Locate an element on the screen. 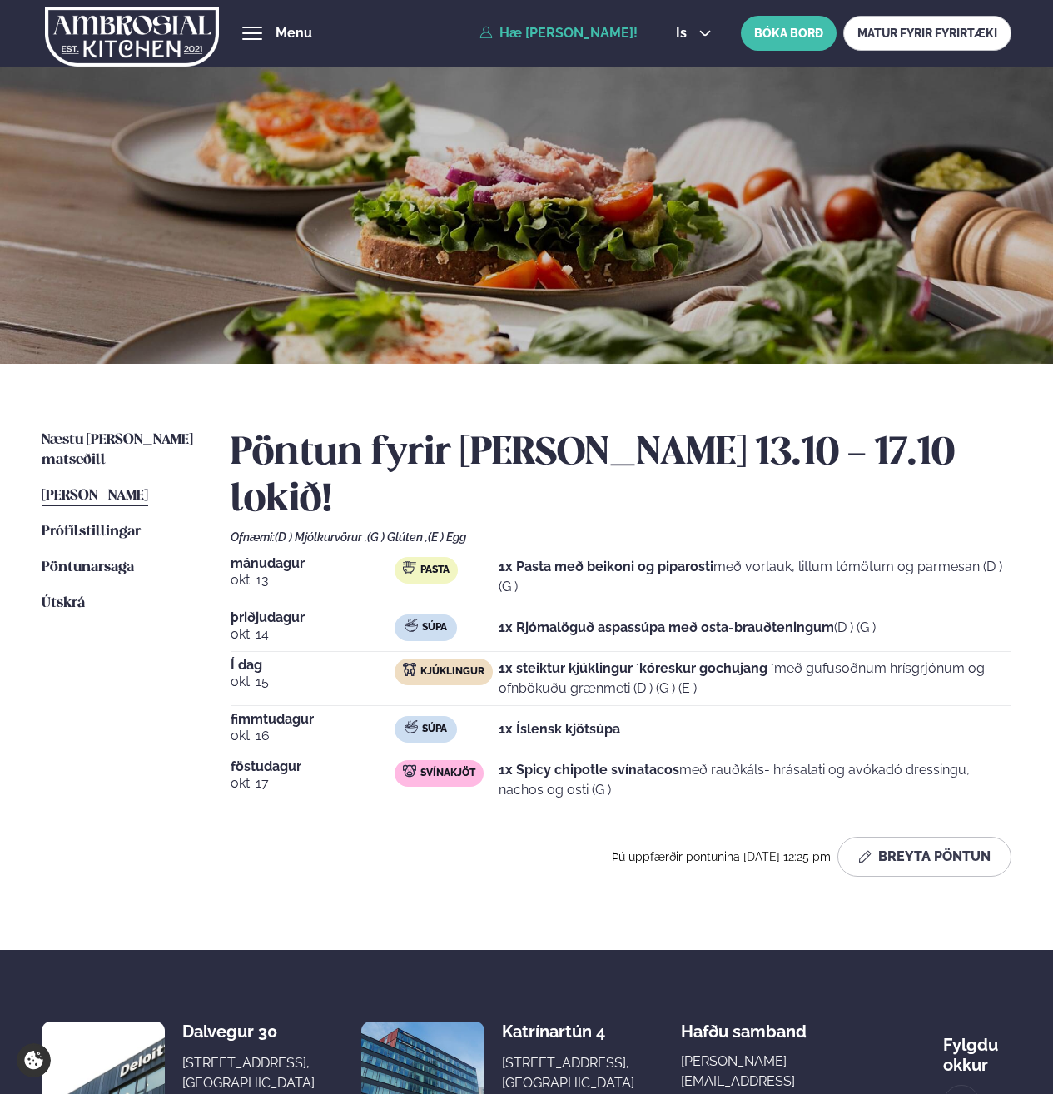 Image resolution: width=1053 pixels, height=1094 pixels. span: Hafðu samband is located at coordinates (743, 1025).